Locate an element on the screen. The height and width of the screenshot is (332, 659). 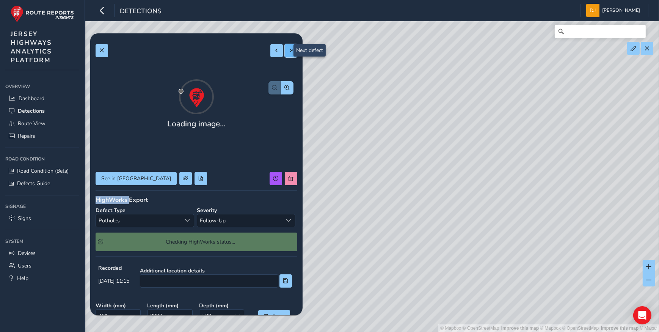
div: System is located at coordinates (42, 241).